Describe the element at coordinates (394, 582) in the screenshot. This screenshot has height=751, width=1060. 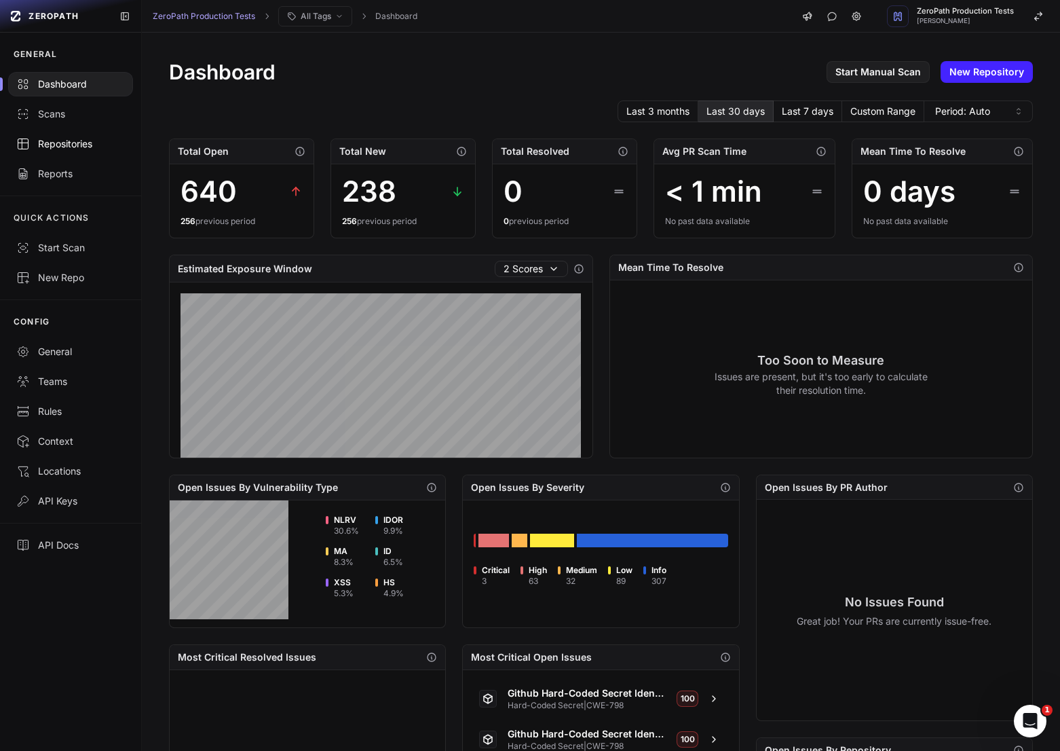
I see `span: HS` at that location.